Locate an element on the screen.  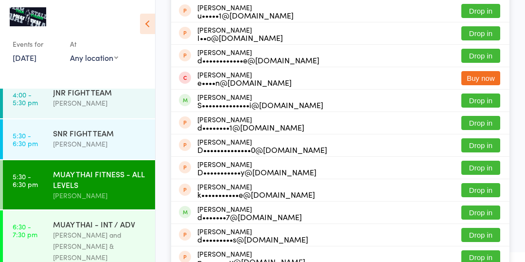
button: Buy now is located at coordinates (481, 78).